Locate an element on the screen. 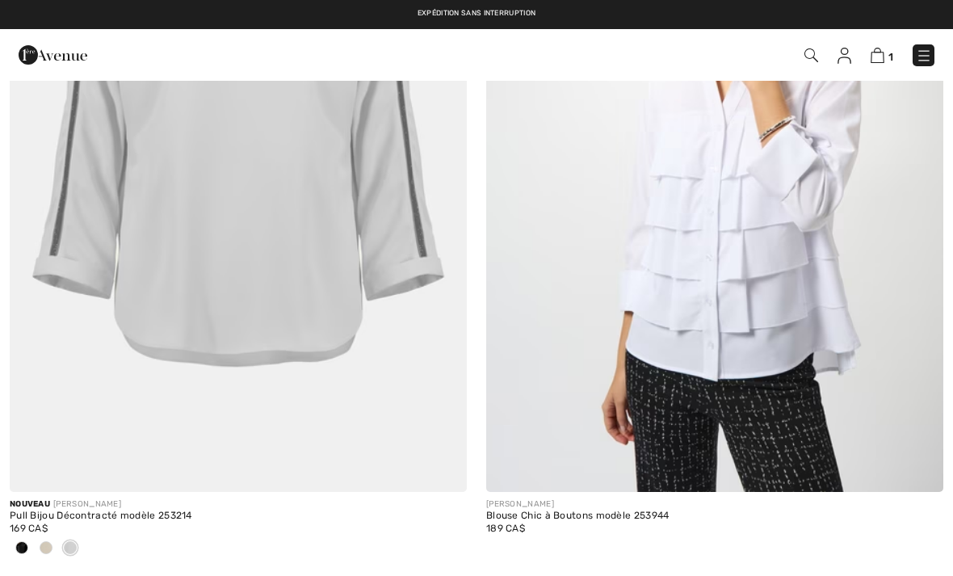 The image size is (953, 576). div: Blouse Chic à Boutons modèle 253944 is located at coordinates (715, 516).